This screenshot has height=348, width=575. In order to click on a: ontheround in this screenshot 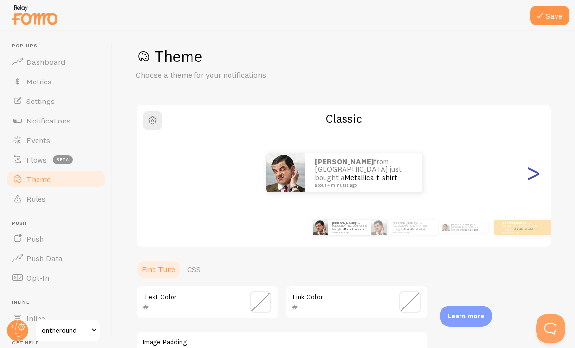, I will do `click(68, 330)`.